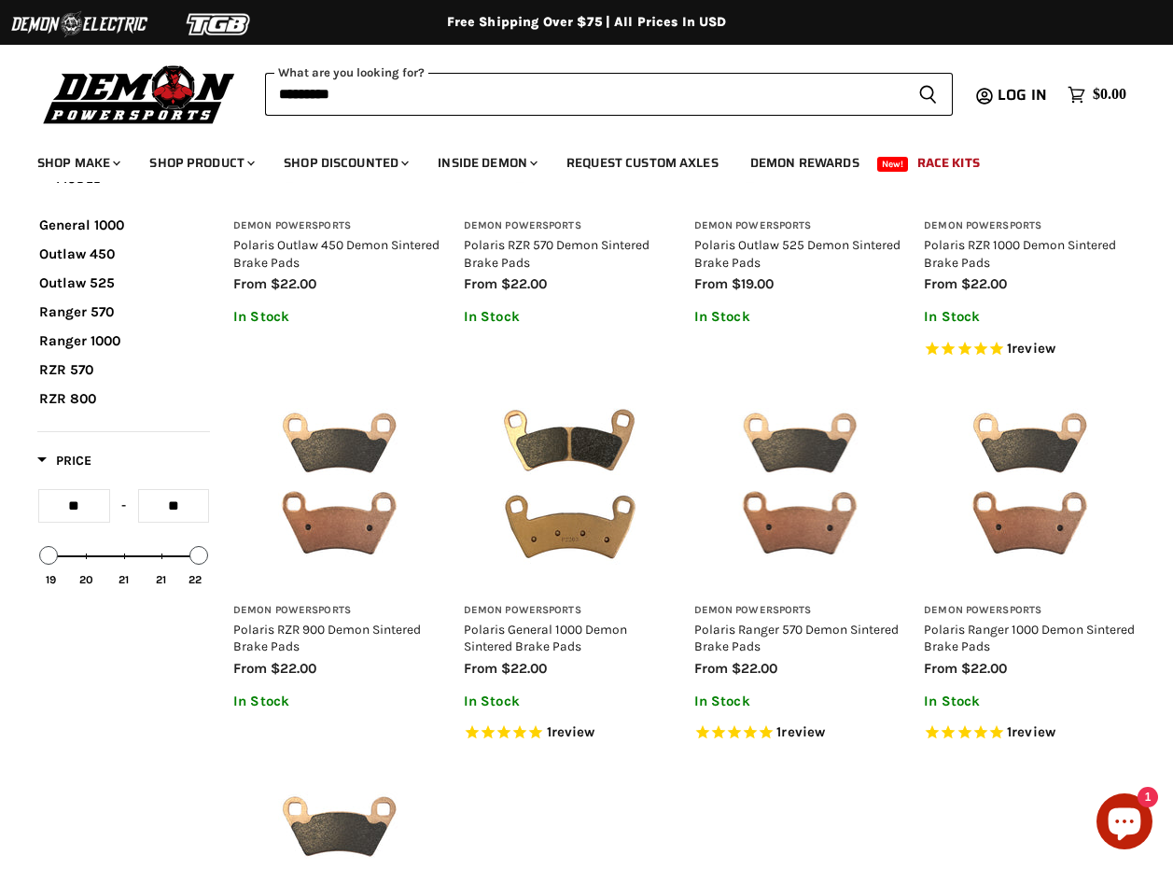 This screenshot has height=869, width=1173. What do you see at coordinates (584, 94) in the screenshot?
I see `input: Search` at bounding box center [584, 94].